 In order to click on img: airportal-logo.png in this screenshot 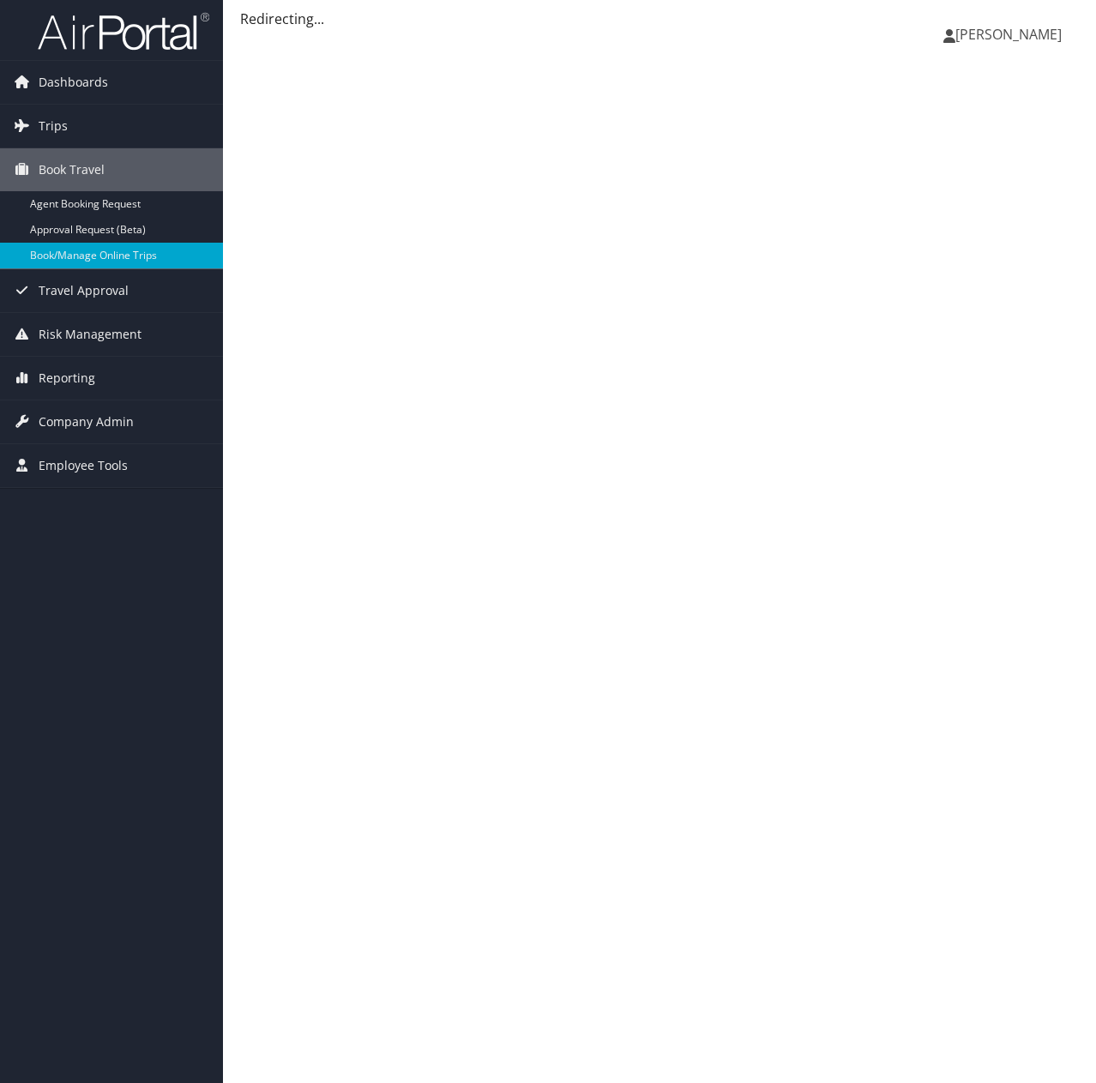, I will do `click(124, 31)`.